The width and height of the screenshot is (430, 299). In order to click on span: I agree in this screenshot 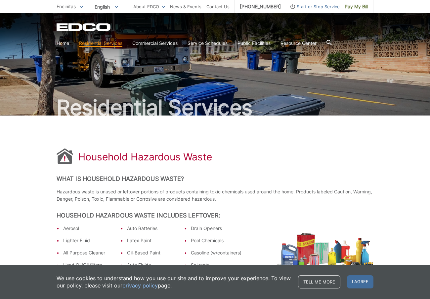, I will do `click(360, 282)`.